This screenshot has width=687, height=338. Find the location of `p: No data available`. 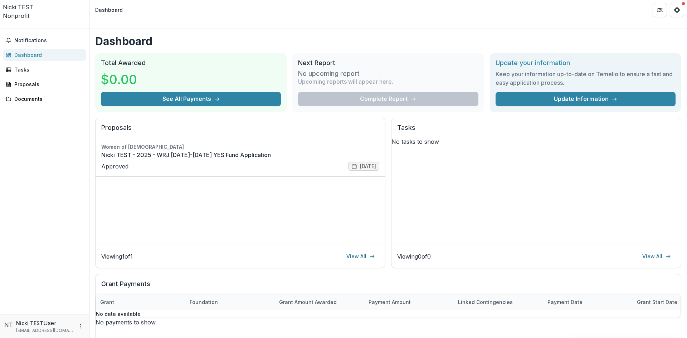

p: No data available is located at coordinates (388, 314).